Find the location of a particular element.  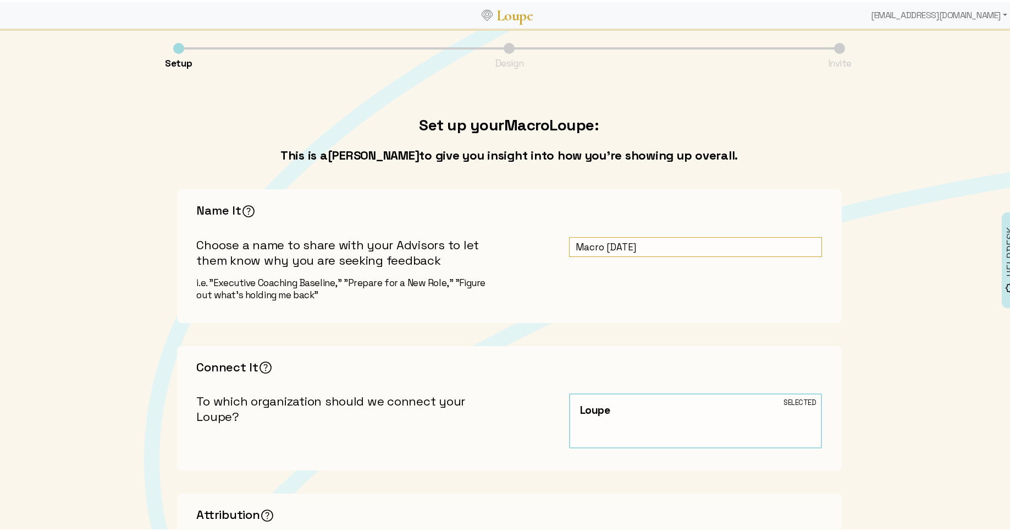

h3: Name It is located at coordinates (509, 208).